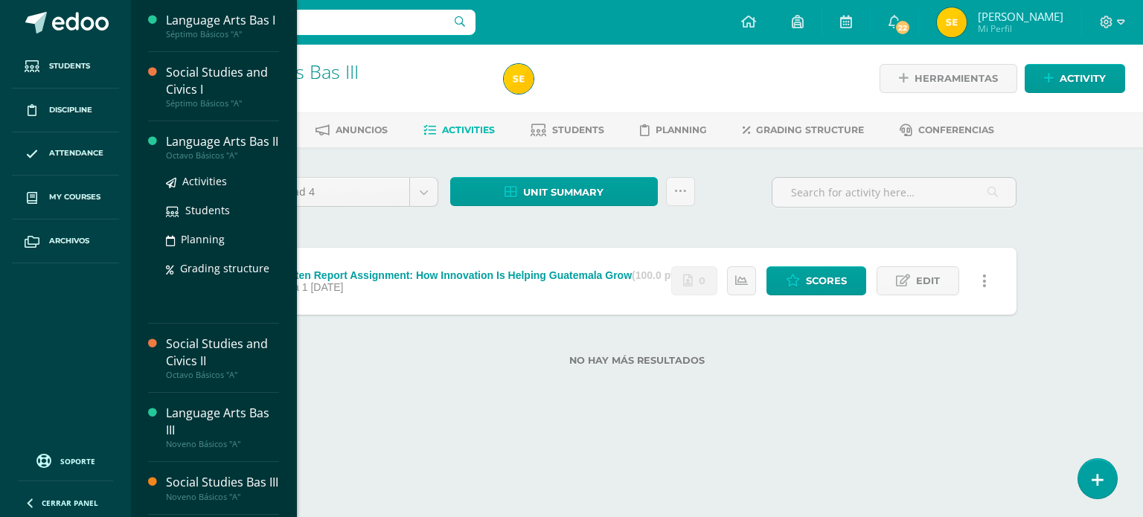  I want to click on input: Search for activity here…, so click(894, 192).